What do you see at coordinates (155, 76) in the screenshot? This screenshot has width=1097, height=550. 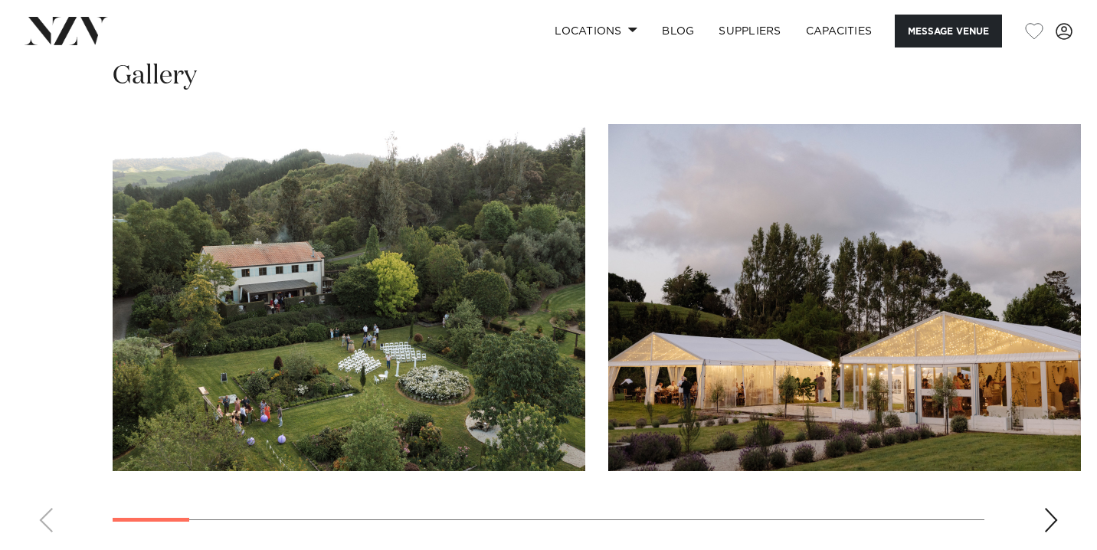 I see `h2: Gallery` at bounding box center [155, 76].